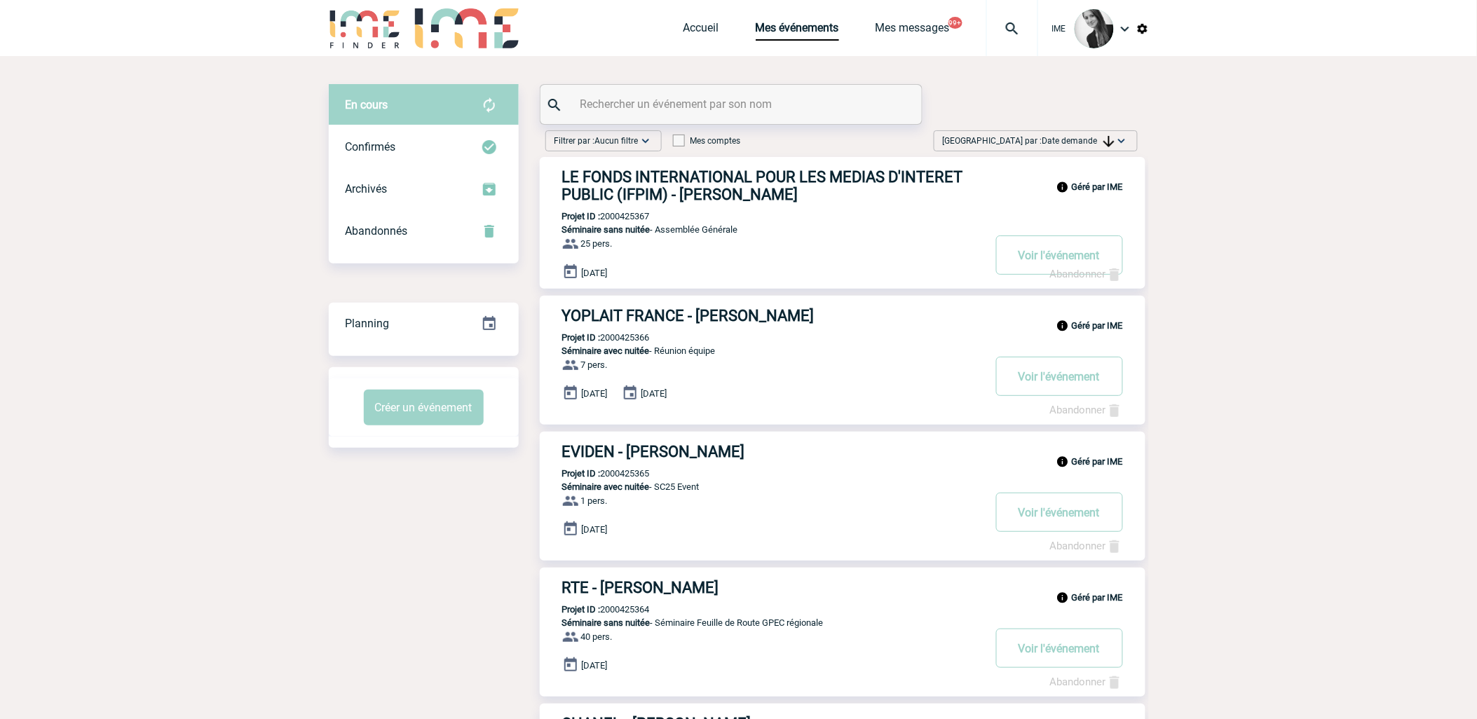  What do you see at coordinates (594, 609) in the screenshot?
I see `p: 2000425364` at bounding box center [594, 609].